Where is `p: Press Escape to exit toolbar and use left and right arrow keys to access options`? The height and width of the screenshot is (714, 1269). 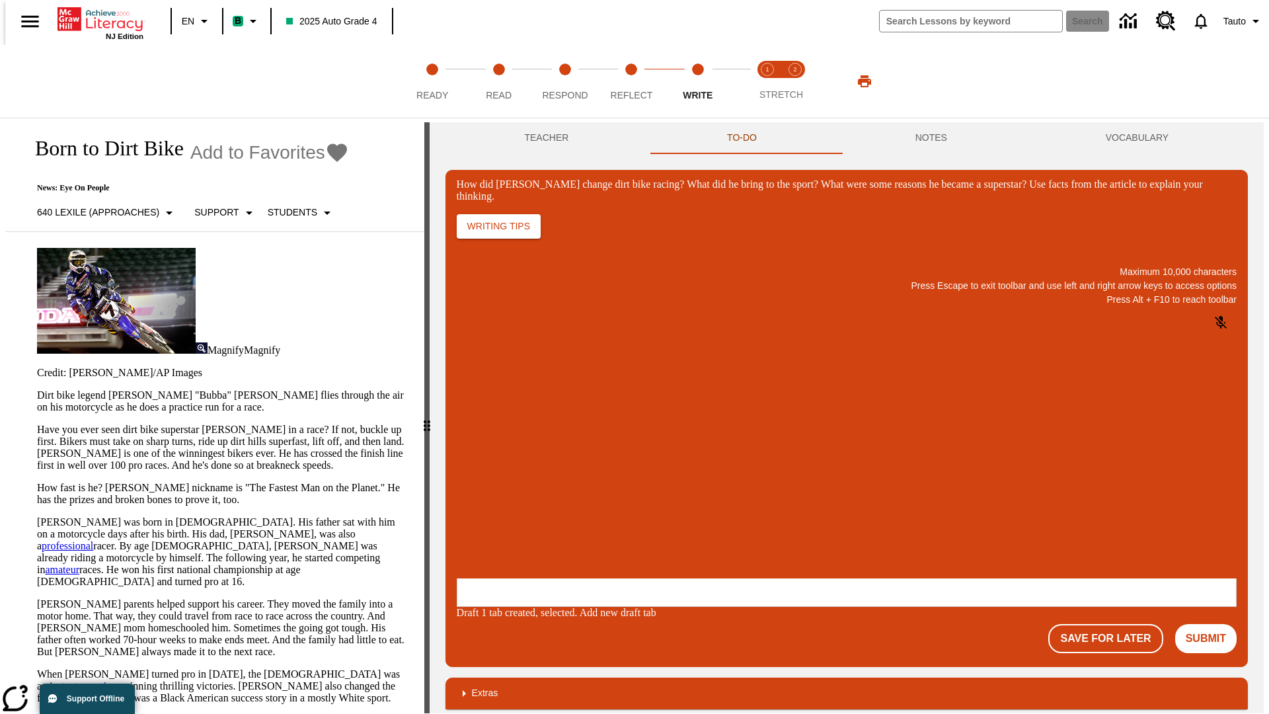
p: Press Escape to exit toolbar and use left and right arrow keys to access options is located at coordinates (847, 286).